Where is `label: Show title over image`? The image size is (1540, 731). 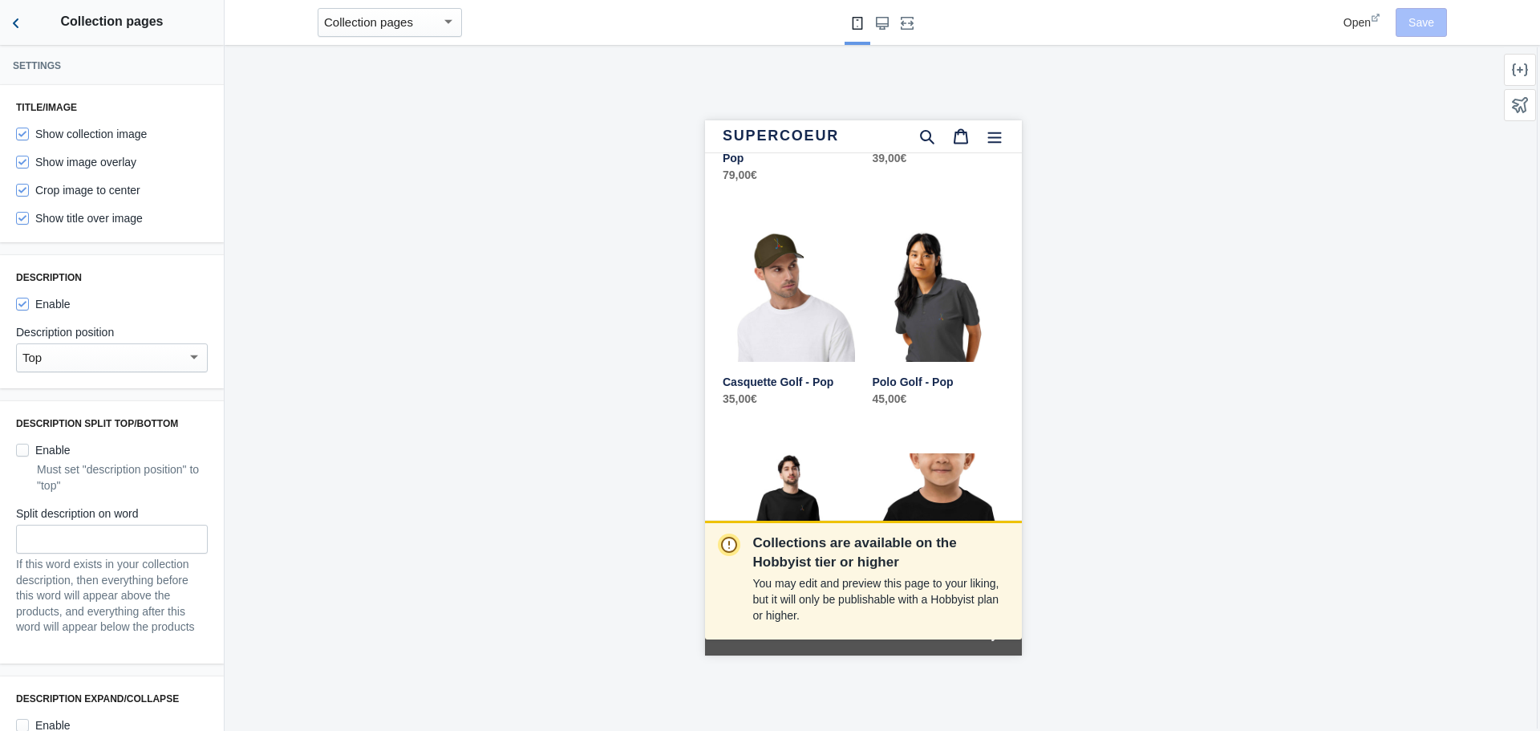
label: Show title over image is located at coordinates (79, 218).